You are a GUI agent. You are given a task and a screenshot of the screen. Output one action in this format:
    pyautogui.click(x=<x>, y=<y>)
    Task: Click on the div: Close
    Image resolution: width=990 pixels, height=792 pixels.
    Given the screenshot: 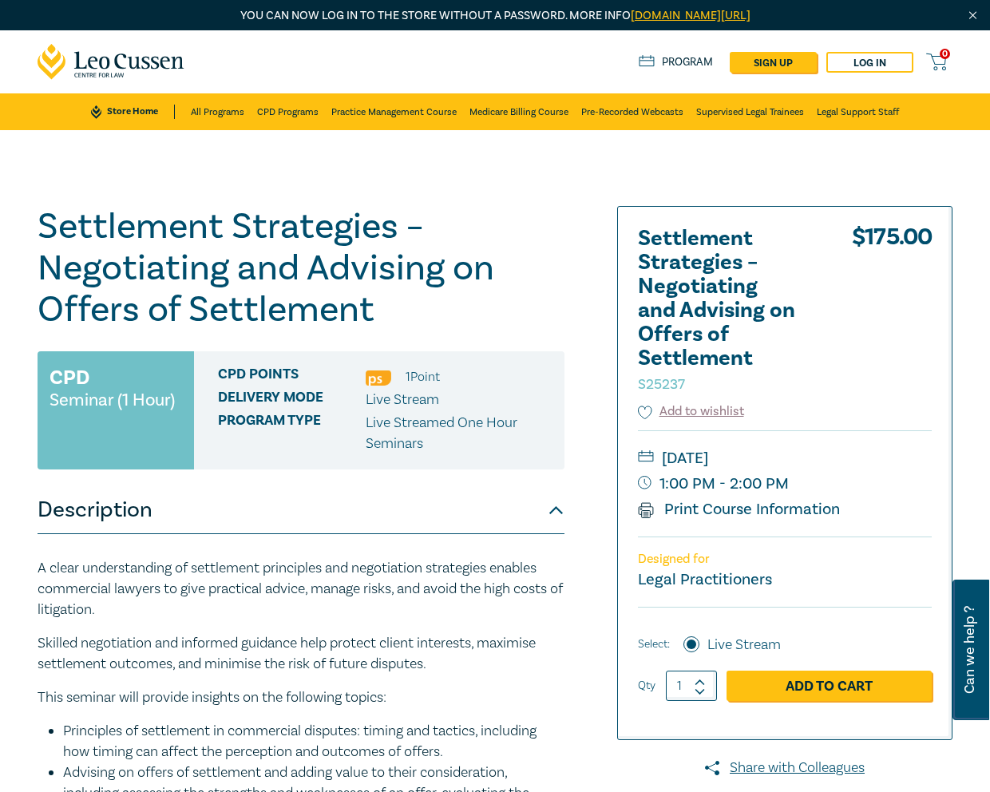 What is the action you would take?
    pyautogui.click(x=973, y=15)
    